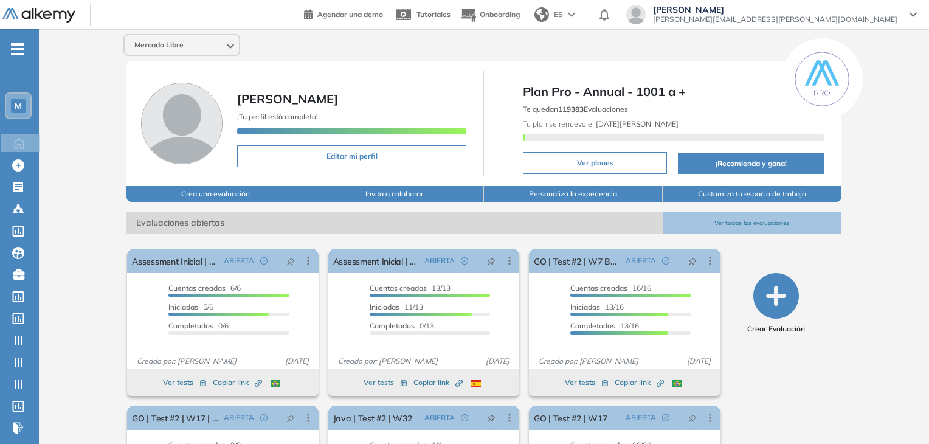 The width and height of the screenshot is (929, 444). Describe the element at coordinates (402, 325) in the screenshot. I see `span: 0/13` at that location.